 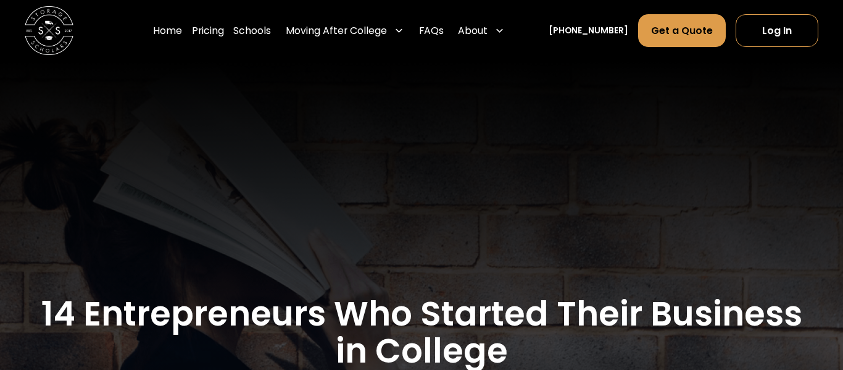 What do you see at coordinates (777, 30) in the screenshot?
I see `a: Log In` at bounding box center [777, 30].